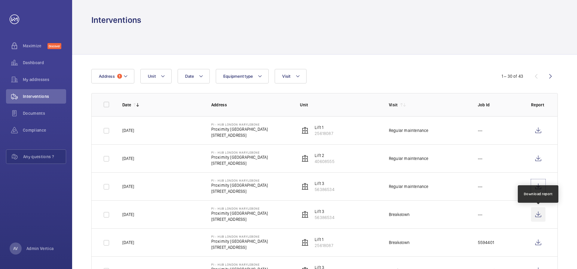 This screenshot has width=577, height=269. What do you see at coordinates (107, 76) in the screenshot?
I see `span: Address` at bounding box center [107, 76].